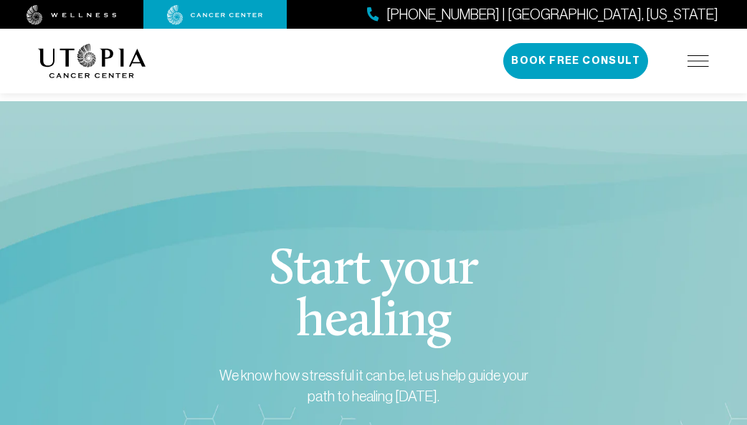 This screenshot has height=425, width=747. I want to click on button: Book Free Consult, so click(576, 61).